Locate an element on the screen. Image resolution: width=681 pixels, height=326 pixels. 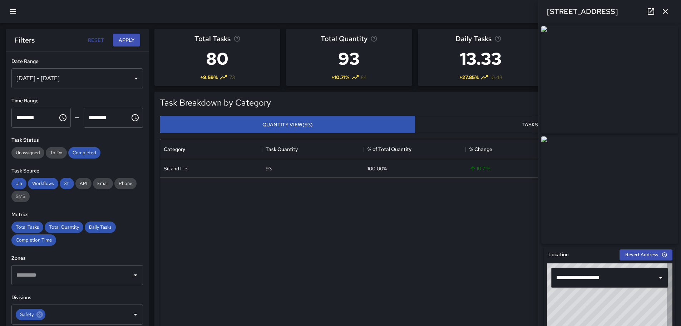
h6: Date Range is located at coordinates (77, 61).